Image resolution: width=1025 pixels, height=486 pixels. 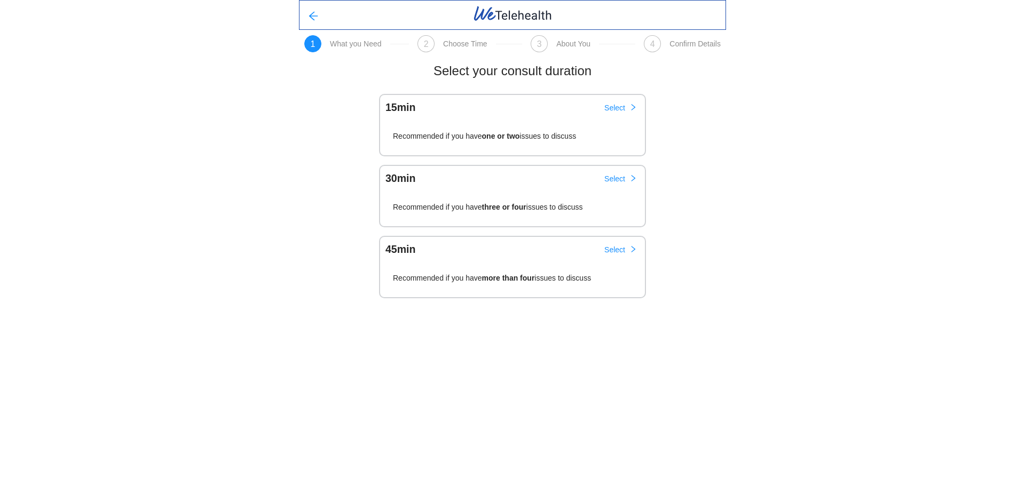 What do you see at coordinates (652, 44) in the screenshot?
I see `span: 4` at bounding box center [652, 44].